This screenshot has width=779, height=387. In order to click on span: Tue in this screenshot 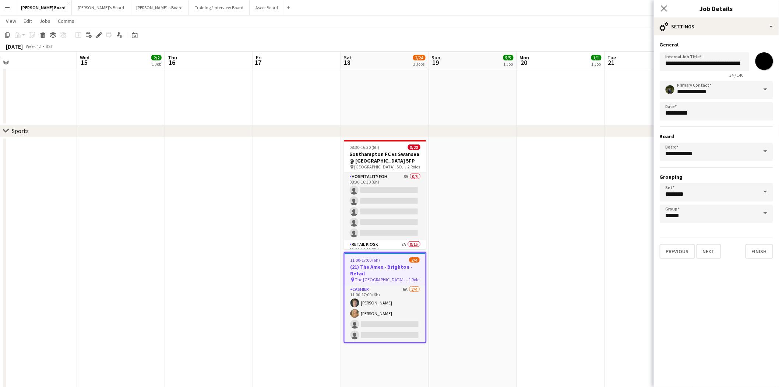, I will do `click(612, 57)`.